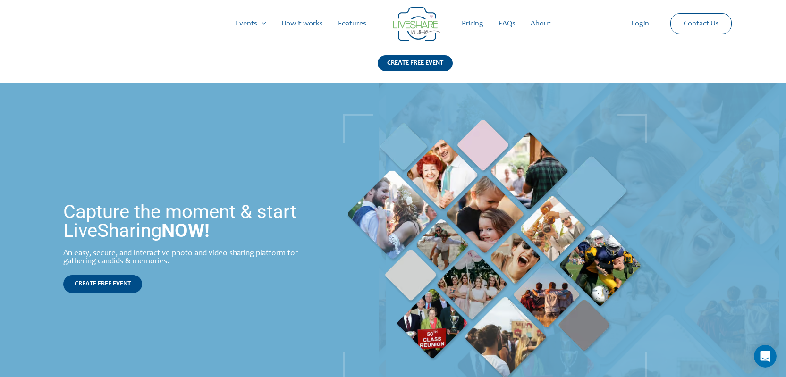 The width and height of the screenshot is (786, 377). Describe the element at coordinates (415, 63) in the screenshot. I see `div: CREATE FREE EVENT` at that location.